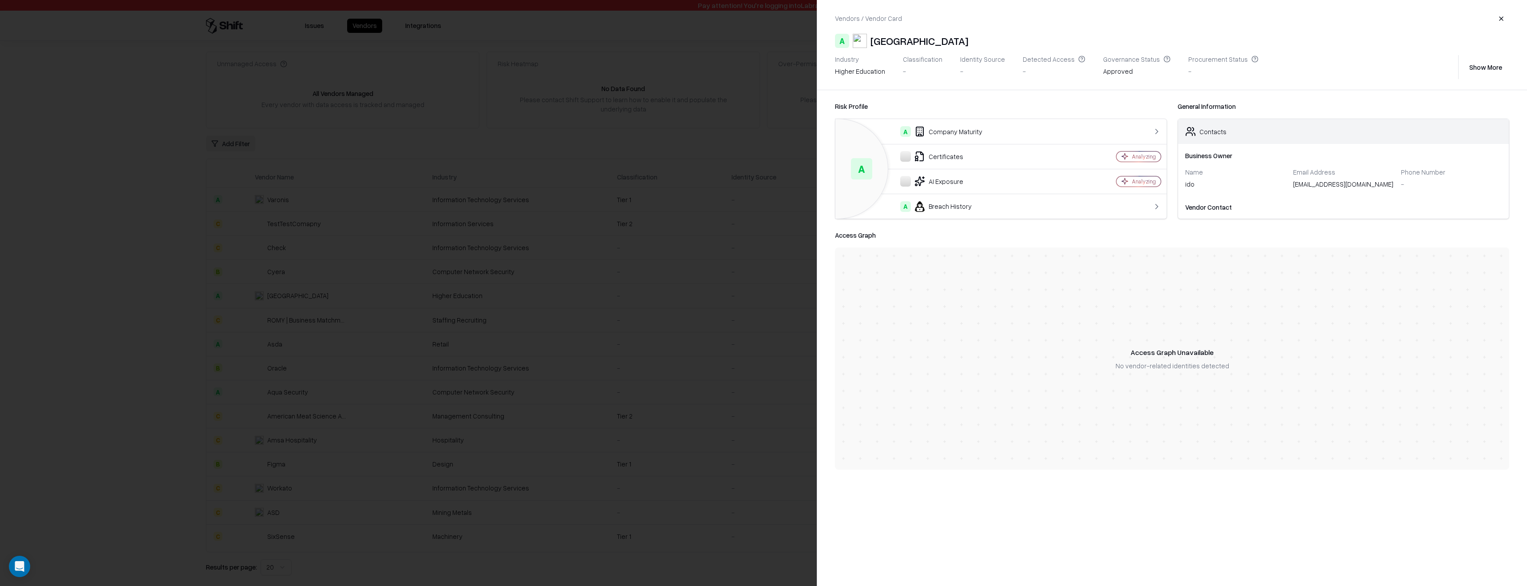 Image resolution: width=1527 pixels, height=586 pixels. What do you see at coordinates (1486, 67) in the screenshot?
I see `button: Show More` at bounding box center [1486, 67].